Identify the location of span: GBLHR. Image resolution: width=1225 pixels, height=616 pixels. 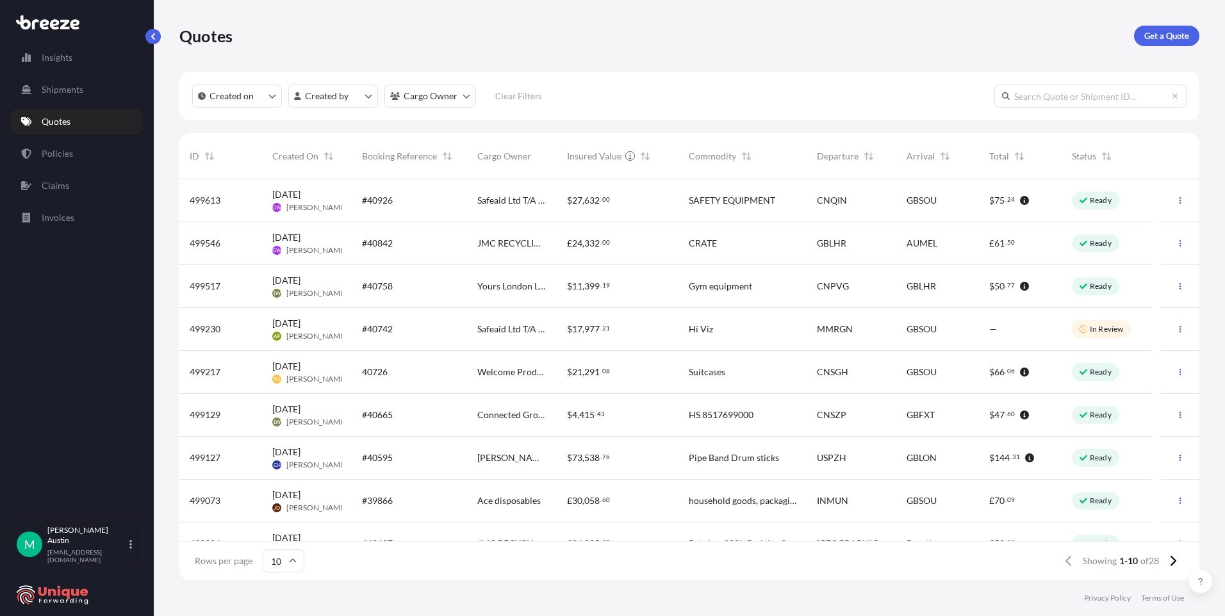
(831, 243).